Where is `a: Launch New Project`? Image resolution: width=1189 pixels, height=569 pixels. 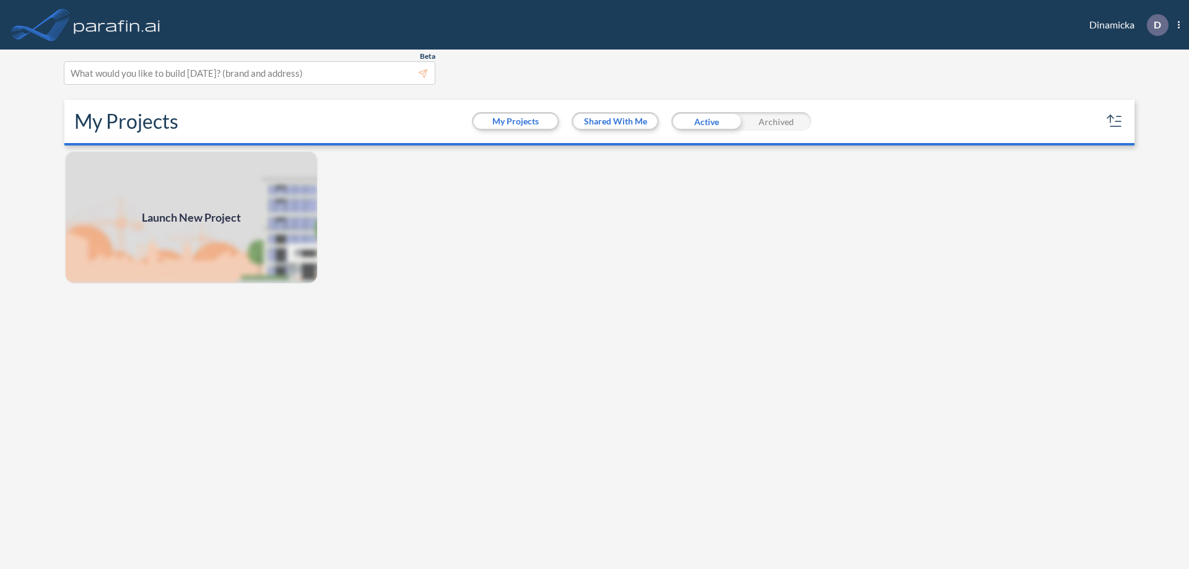
a: Launch New Project is located at coordinates (191, 217).